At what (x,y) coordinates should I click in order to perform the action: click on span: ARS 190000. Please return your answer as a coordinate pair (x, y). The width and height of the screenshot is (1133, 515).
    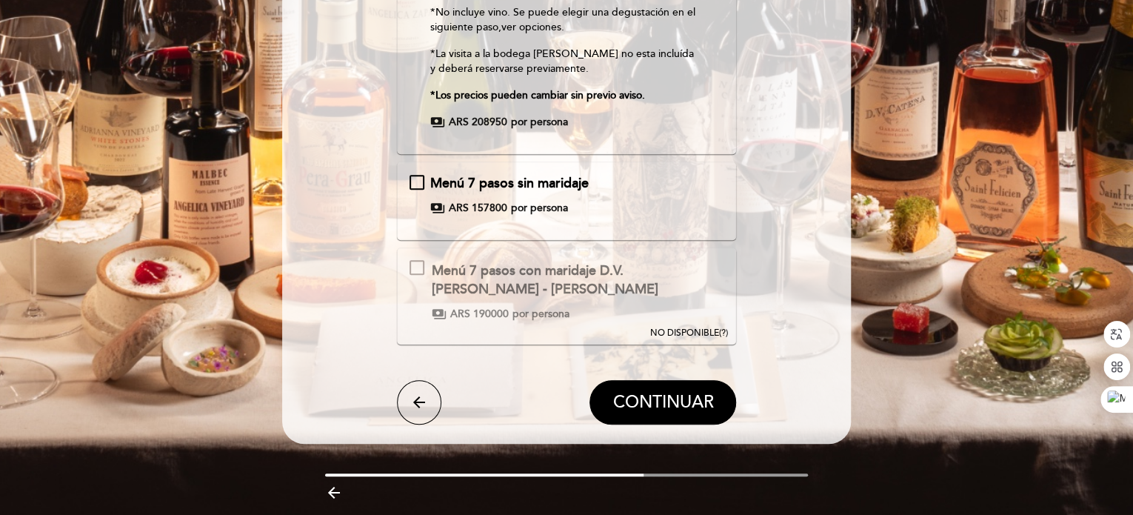
    Looking at the image, I should click on (479, 314).